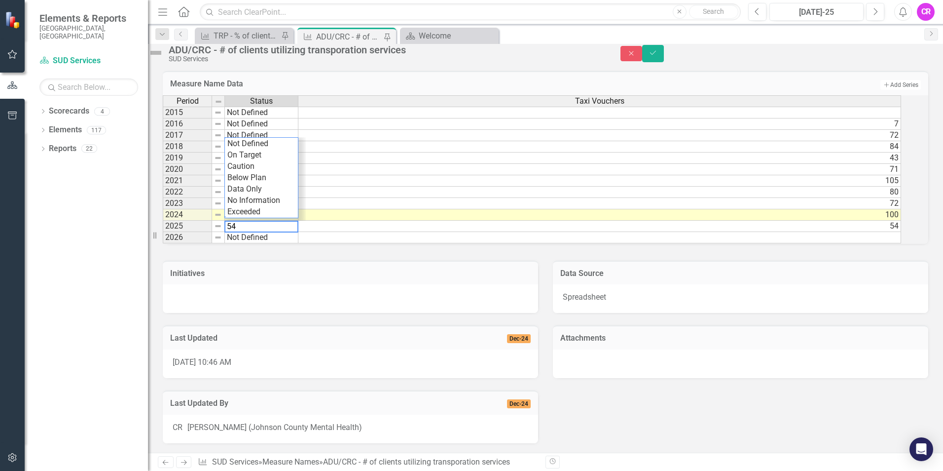 The image size is (943, 471). I want to click on td: 54, so click(600, 226).